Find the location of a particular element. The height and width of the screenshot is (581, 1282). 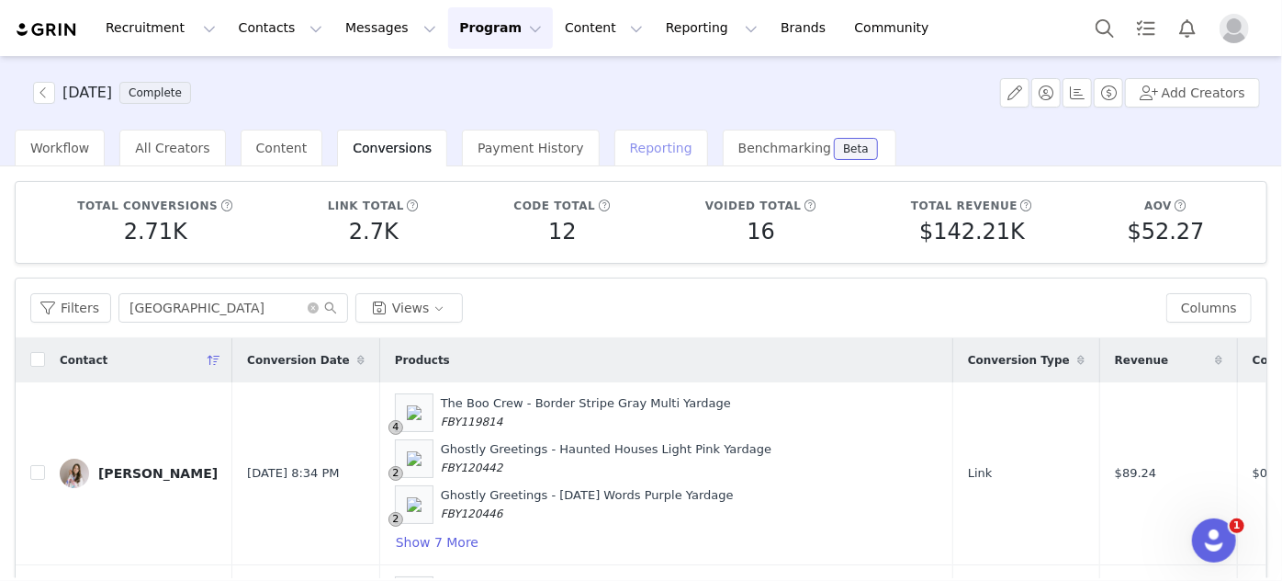

span: Workflow is located at coordinates (60, 148).